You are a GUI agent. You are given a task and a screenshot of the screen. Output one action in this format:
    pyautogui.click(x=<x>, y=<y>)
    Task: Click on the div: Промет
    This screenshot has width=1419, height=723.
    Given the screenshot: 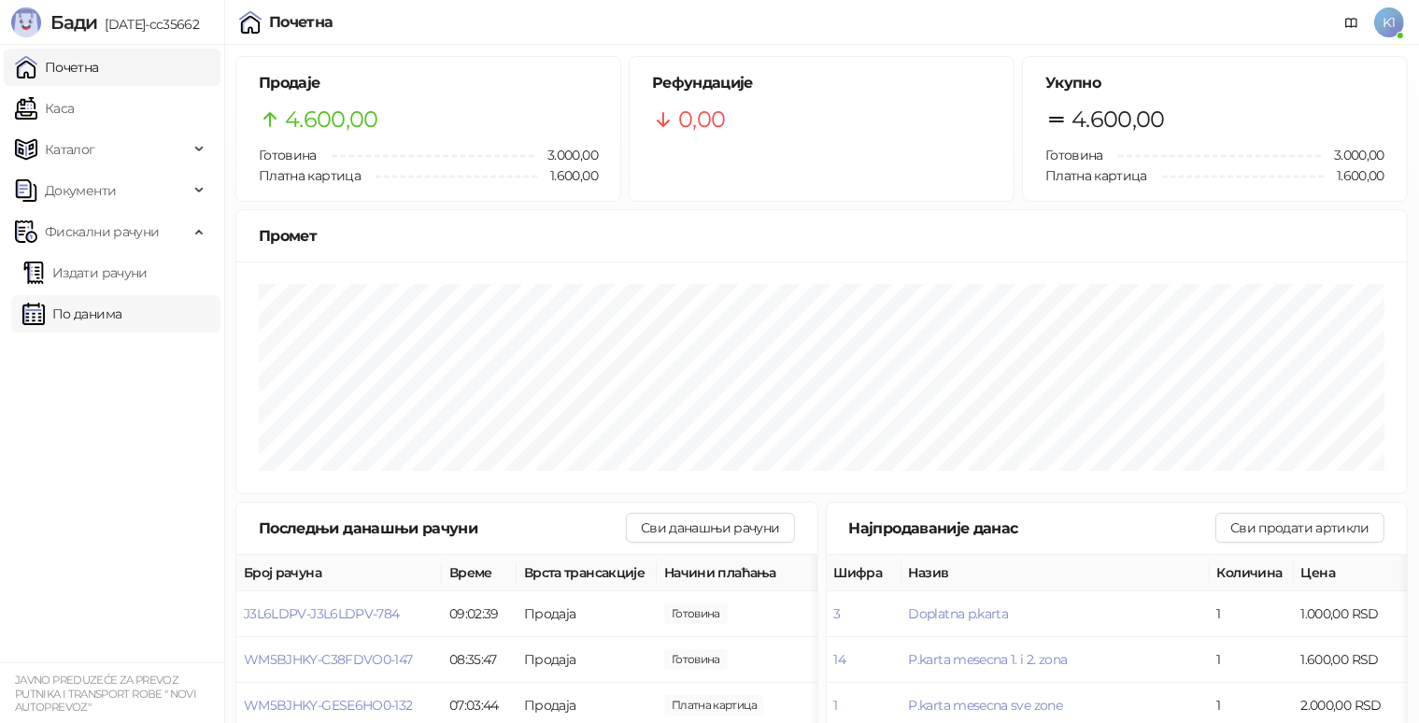 What is the action you would take?
    pyautogui.click(x=821, y=235)
    